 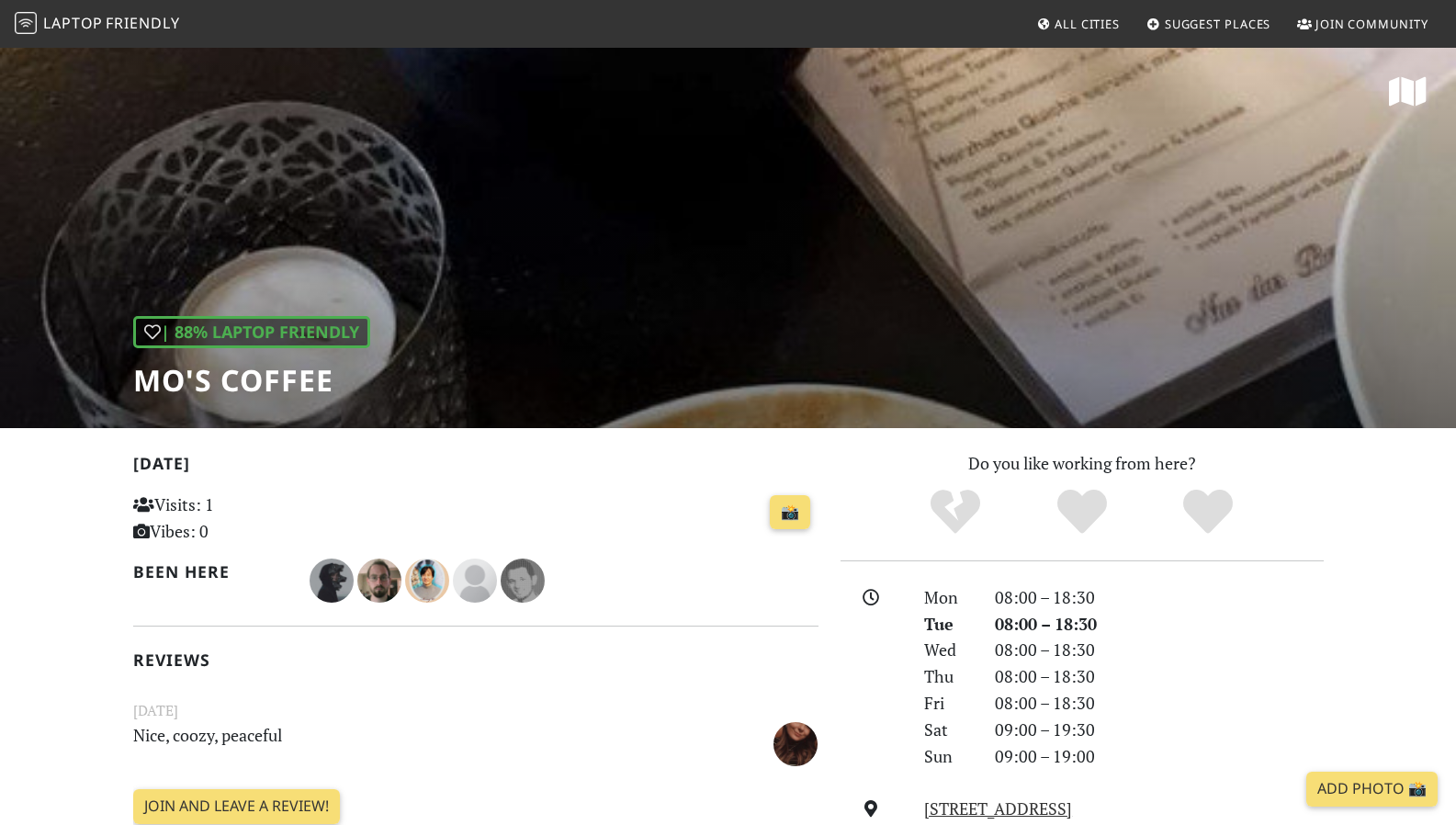 I want to click on div: Mon, so click(x=948, y=597).